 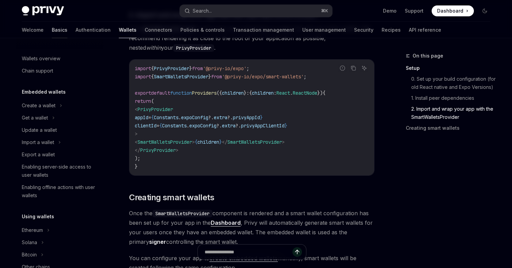 What do you see at coordinates (60, 142) in the screenshot?
I see `button: Import a wallet` at bounding box center [60, 142].